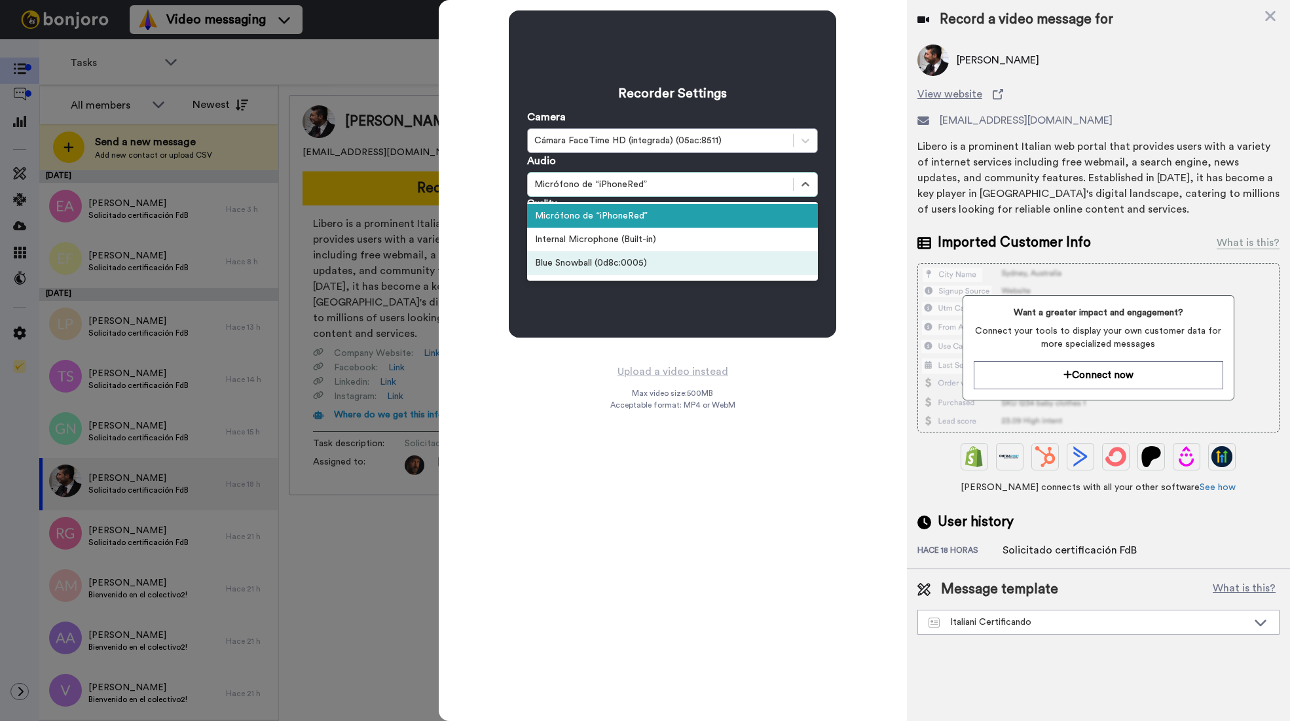  I want to click on div: Cámara FaceTime HD (integrada) (05ac:8511), so click(660, 141).